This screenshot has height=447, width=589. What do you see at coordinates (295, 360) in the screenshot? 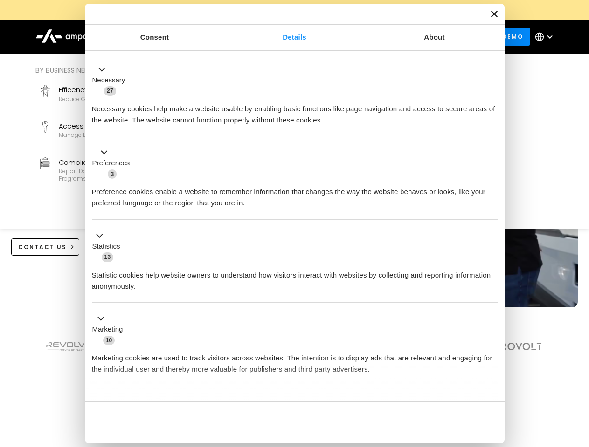
I see `div: Marketing cookies are used to track visitors across websites. The intention is to display ads tha...` at bounding box center [295, 360].